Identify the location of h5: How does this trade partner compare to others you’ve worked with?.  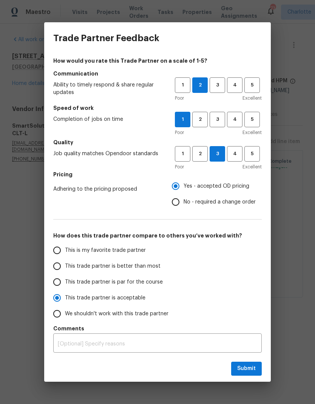
(157, 236).